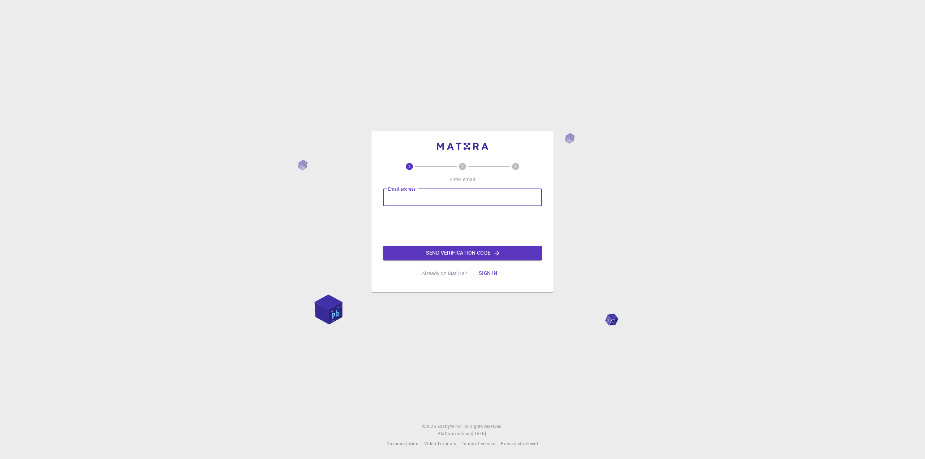 The width and height of the screenshot is (925, 459). Describe the element at coordinates (455, 434) in the screenshot. I see `span: Platform version` at that location.